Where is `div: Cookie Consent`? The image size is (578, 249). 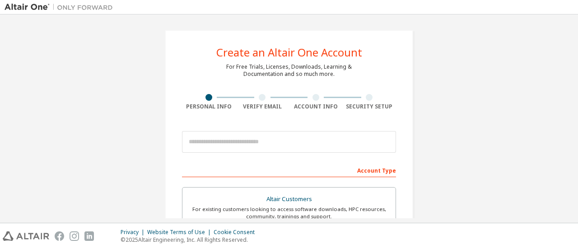
div: Cookie Consent is located at coordinates (237, 232).